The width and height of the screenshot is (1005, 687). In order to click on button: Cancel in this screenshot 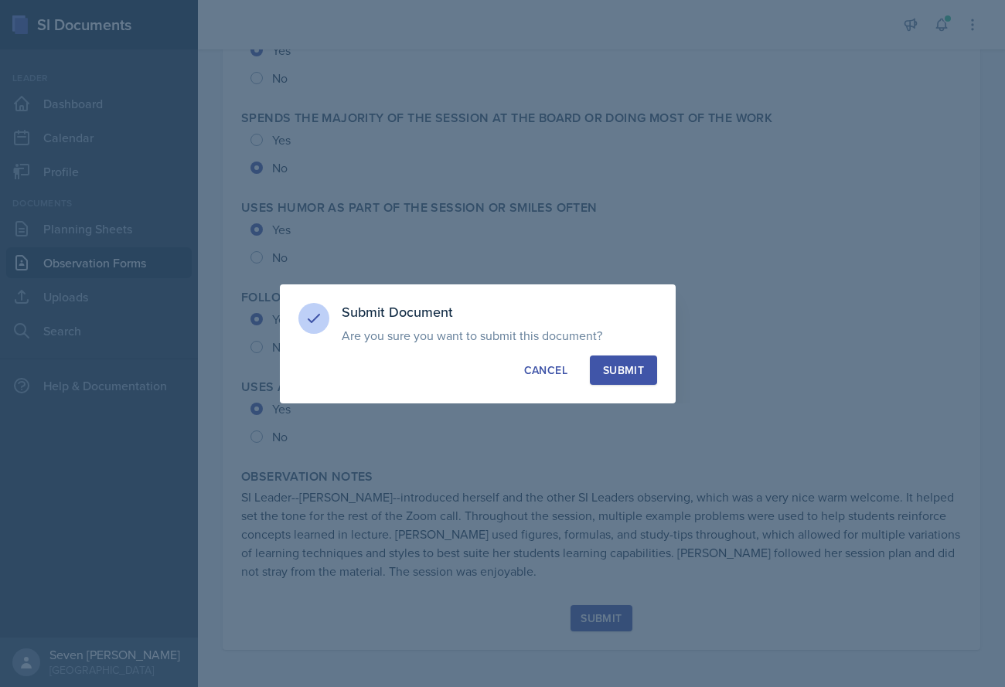, I will do `click(546, 370)`.